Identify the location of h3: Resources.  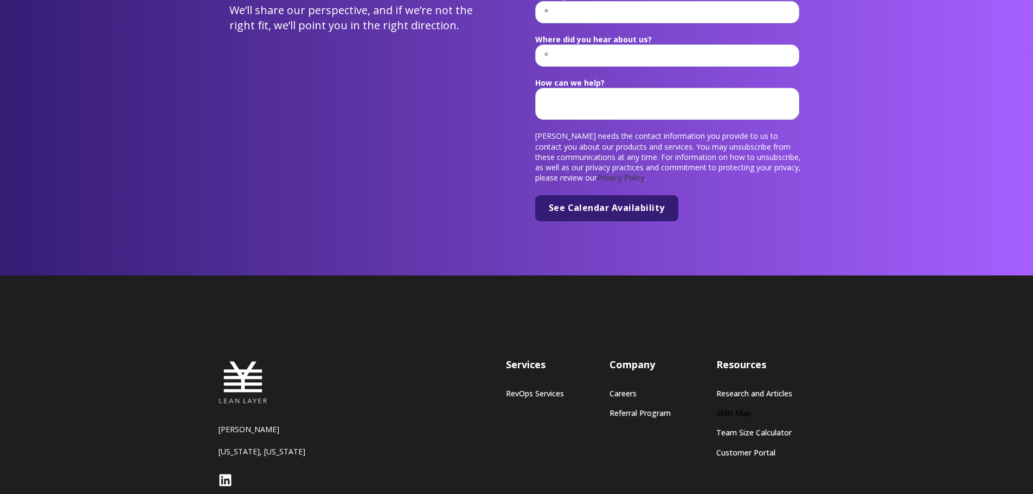
(754, 364).